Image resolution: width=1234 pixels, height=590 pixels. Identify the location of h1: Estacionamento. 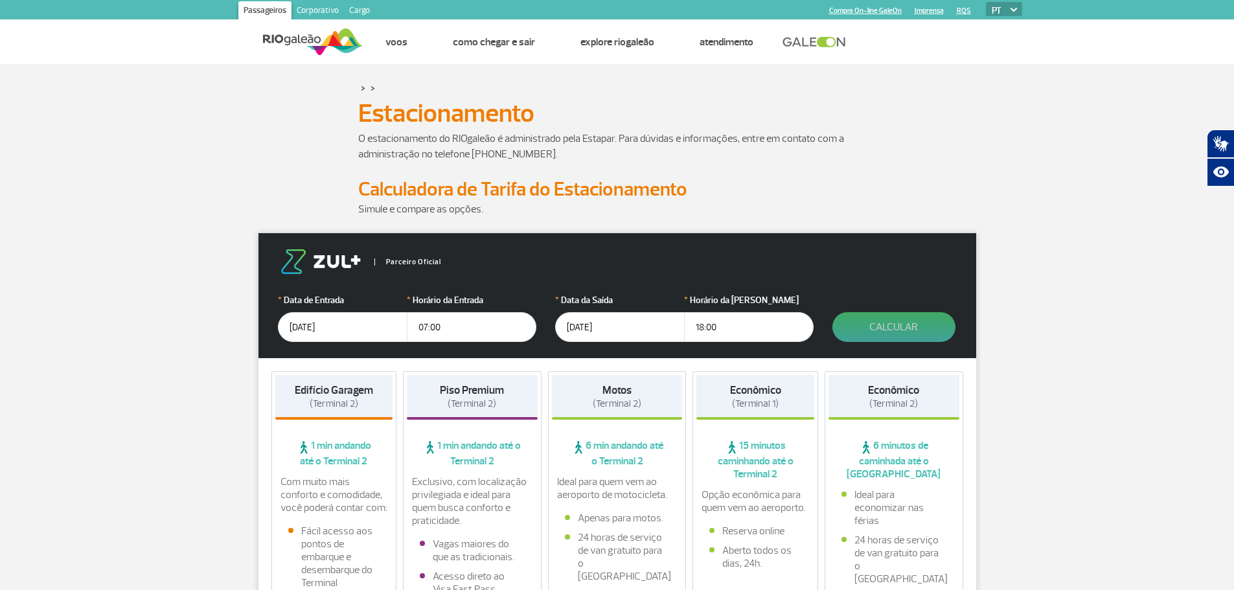
(617, 113).